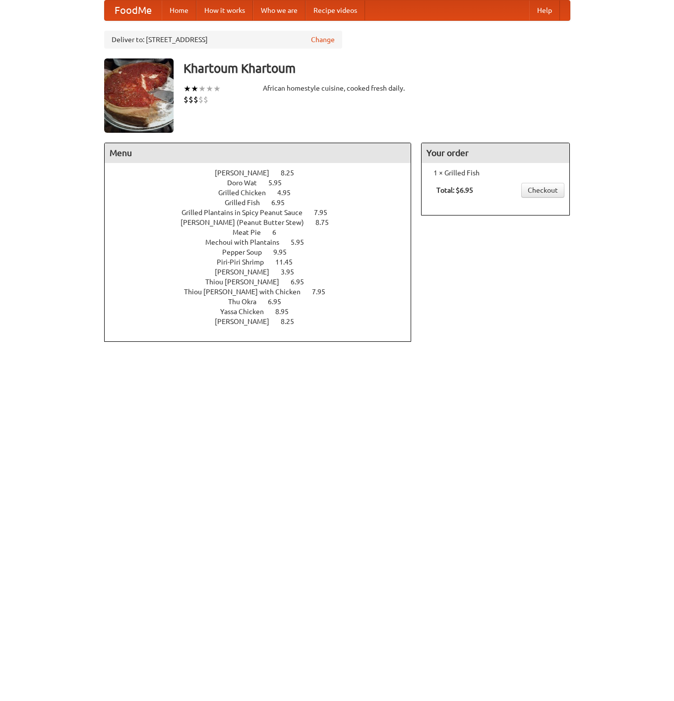 Image resolution: width=674 pixels, height=701 pixels. Describe the element at coordinates (287, 312) in the screenshot. I see `span: 8.95` at that location.